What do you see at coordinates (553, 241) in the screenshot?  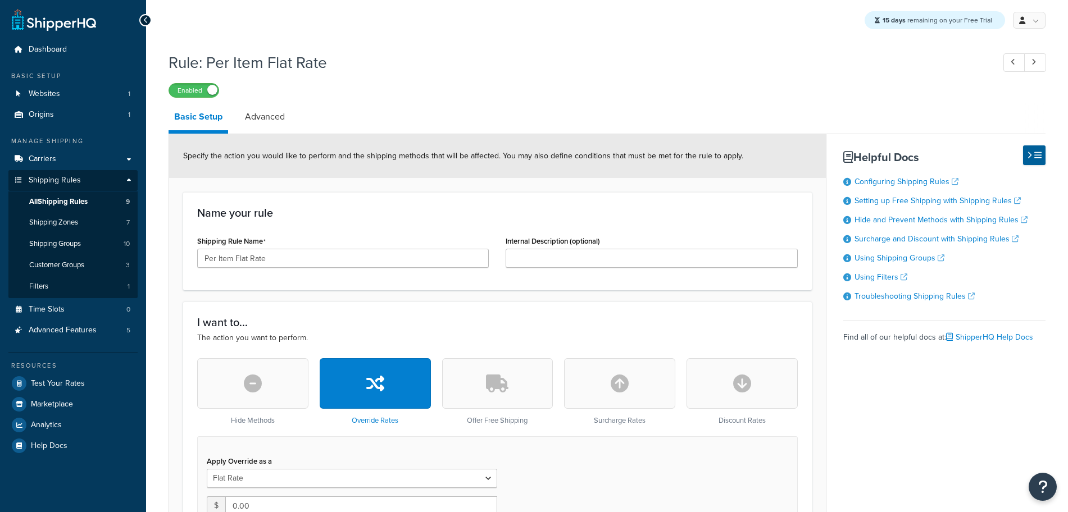 I see `label: Internal Description (optional)` at bounding box center [553, 241].